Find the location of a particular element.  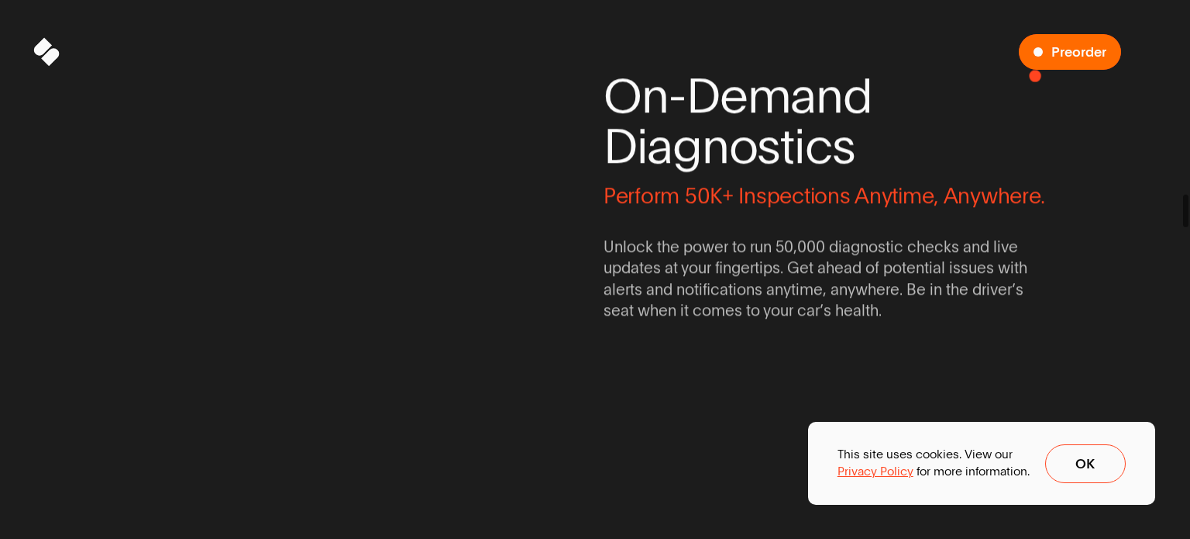

span: updates at your fingertips. Get ahead of potential issues with is located at coordinates (815, 268).